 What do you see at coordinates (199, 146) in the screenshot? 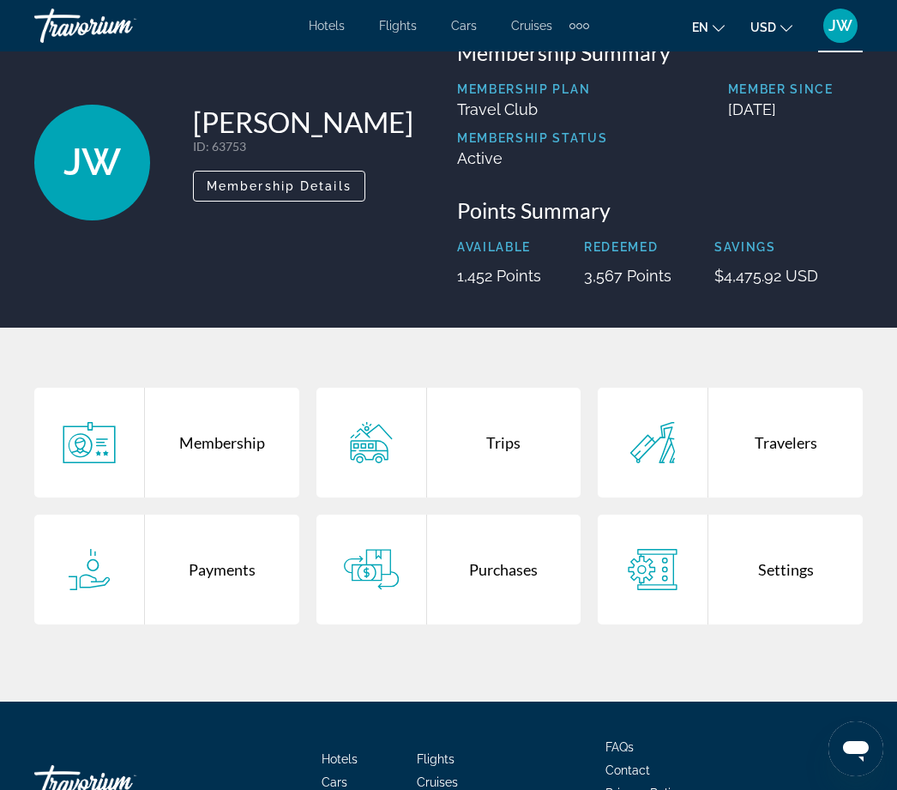
I see `span: ID` at bounding box center [199, 146].